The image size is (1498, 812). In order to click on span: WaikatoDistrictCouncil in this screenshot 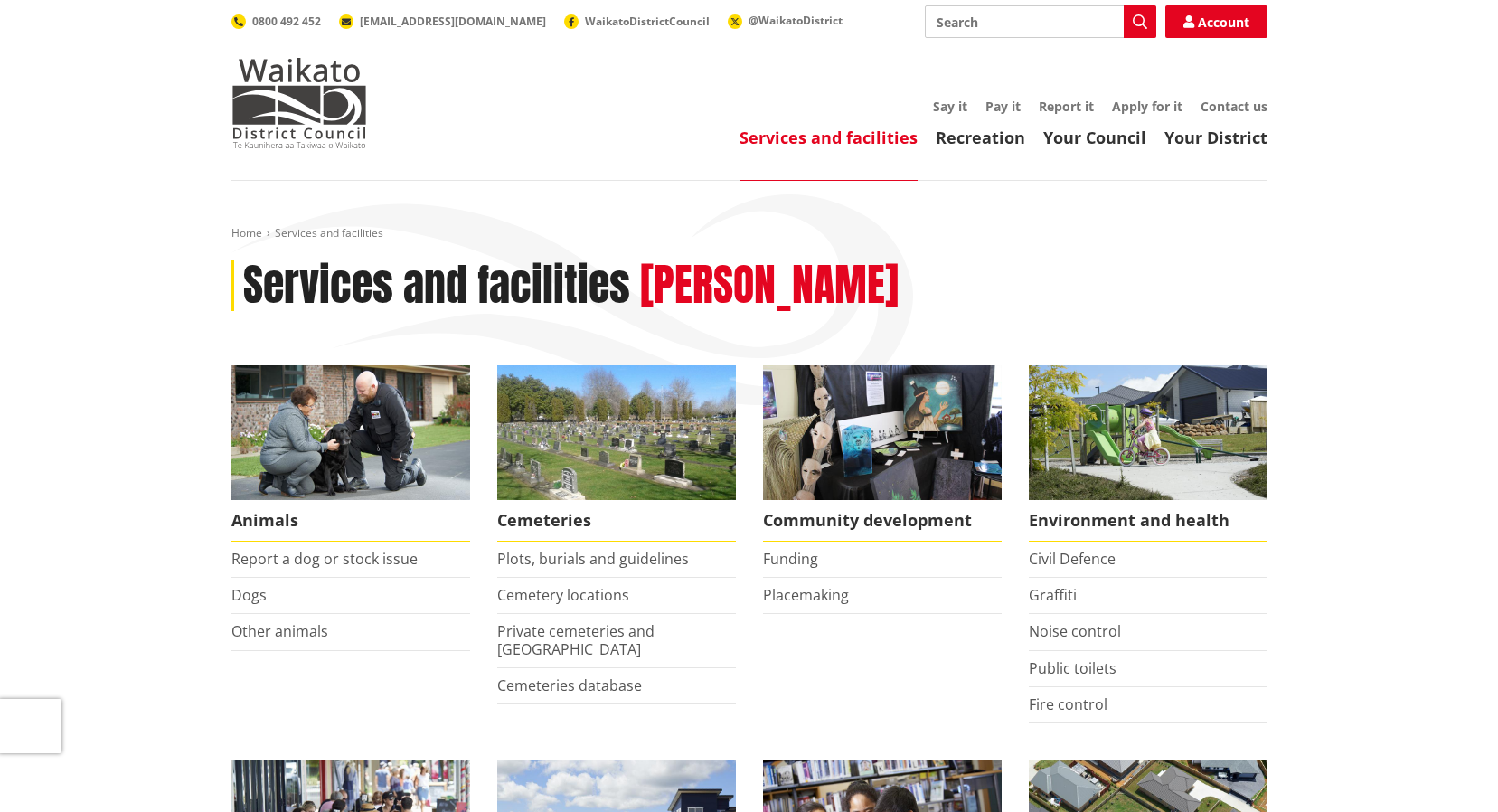, I will do `click(647, 21)`.